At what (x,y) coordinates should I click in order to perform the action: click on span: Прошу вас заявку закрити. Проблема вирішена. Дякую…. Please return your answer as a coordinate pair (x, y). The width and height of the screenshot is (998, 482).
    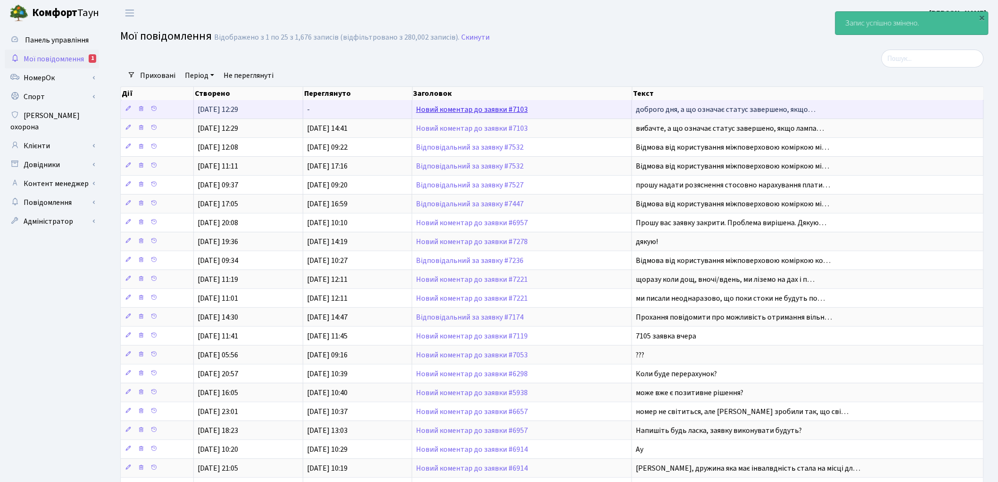
    Looking at the image, I should click on (731, 223).